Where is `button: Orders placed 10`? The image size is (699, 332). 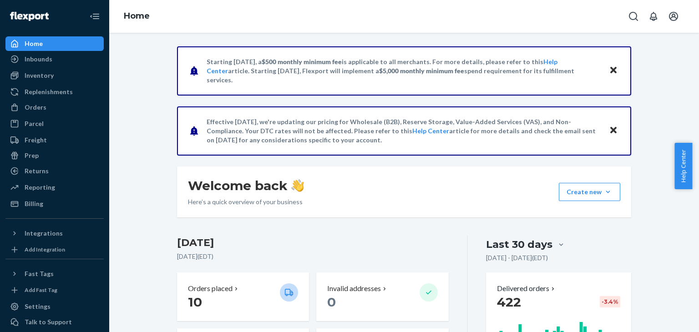
button: Orders placed 10 is located at coordinates (243, 297).